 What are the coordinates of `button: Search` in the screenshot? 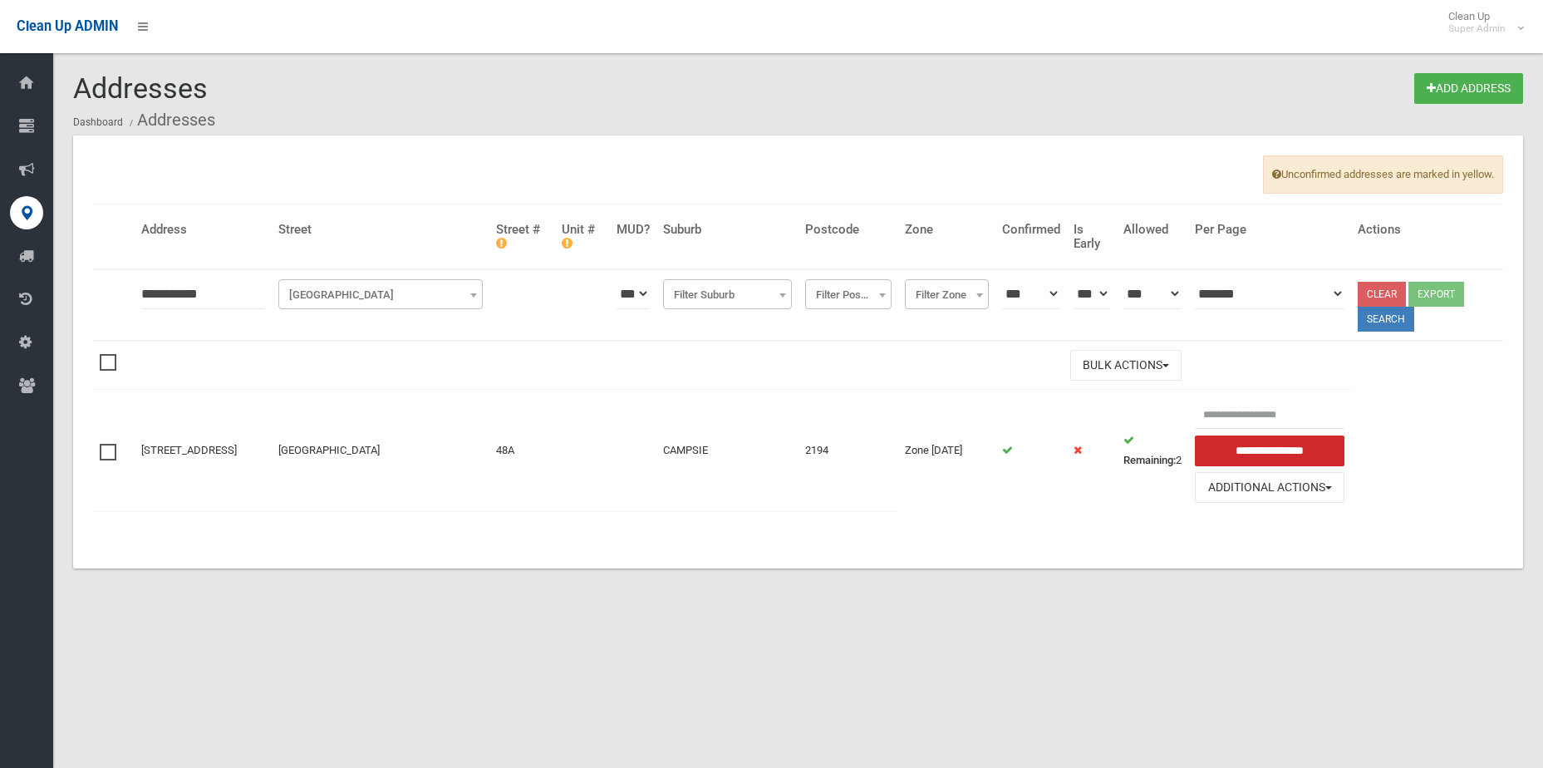 It's located at (1386, 319).